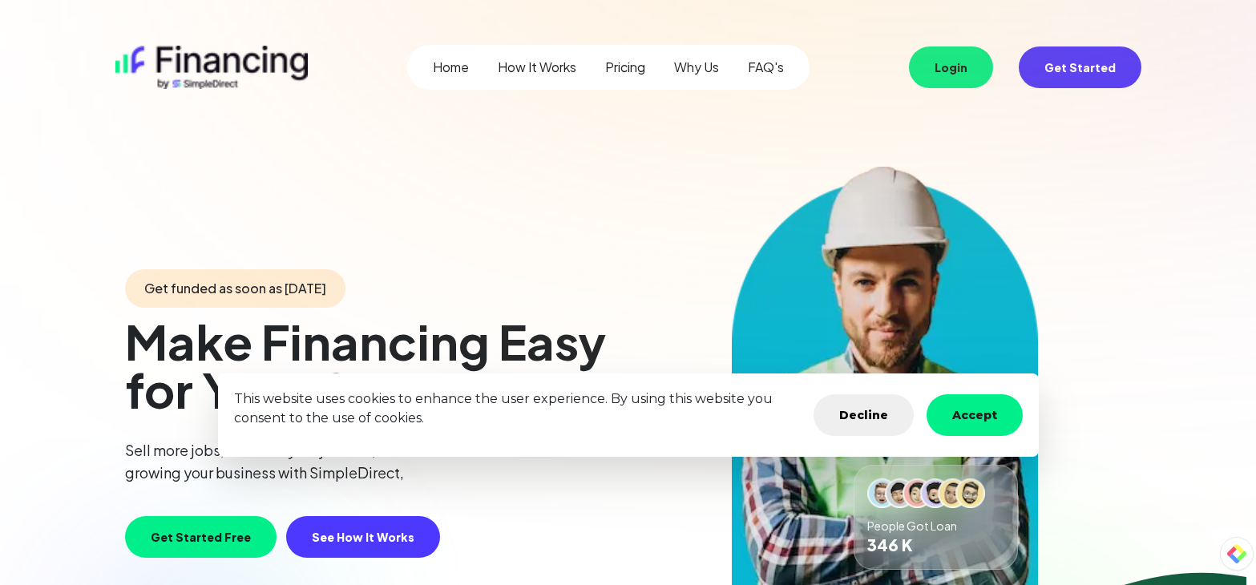  I want to click on button: Get Started Free, so click(200, 537).